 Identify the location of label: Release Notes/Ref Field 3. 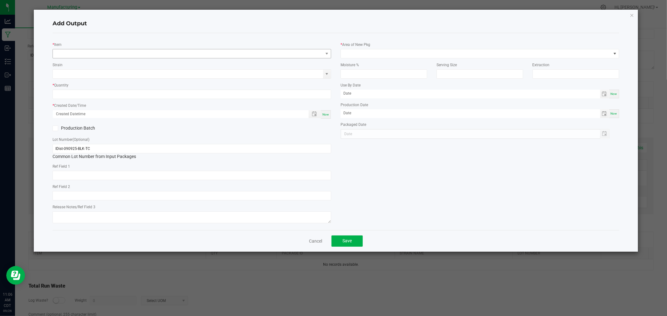
(74, 207).